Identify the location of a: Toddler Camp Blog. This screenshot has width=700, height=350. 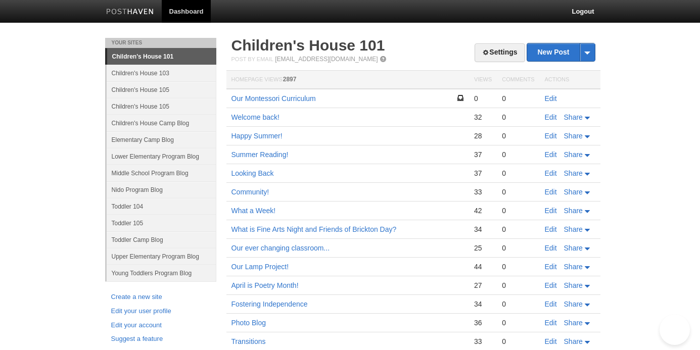
(161, 239).